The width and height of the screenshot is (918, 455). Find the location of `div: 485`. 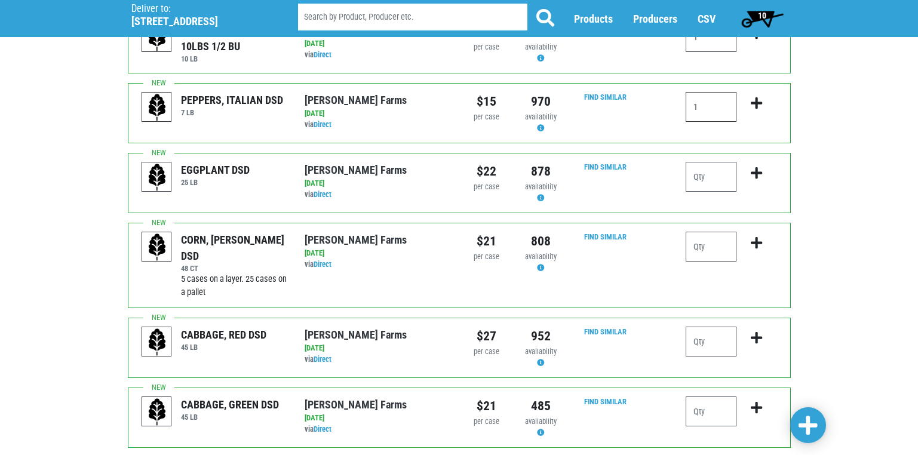

div: 485 is located at coordinates (541, 406).